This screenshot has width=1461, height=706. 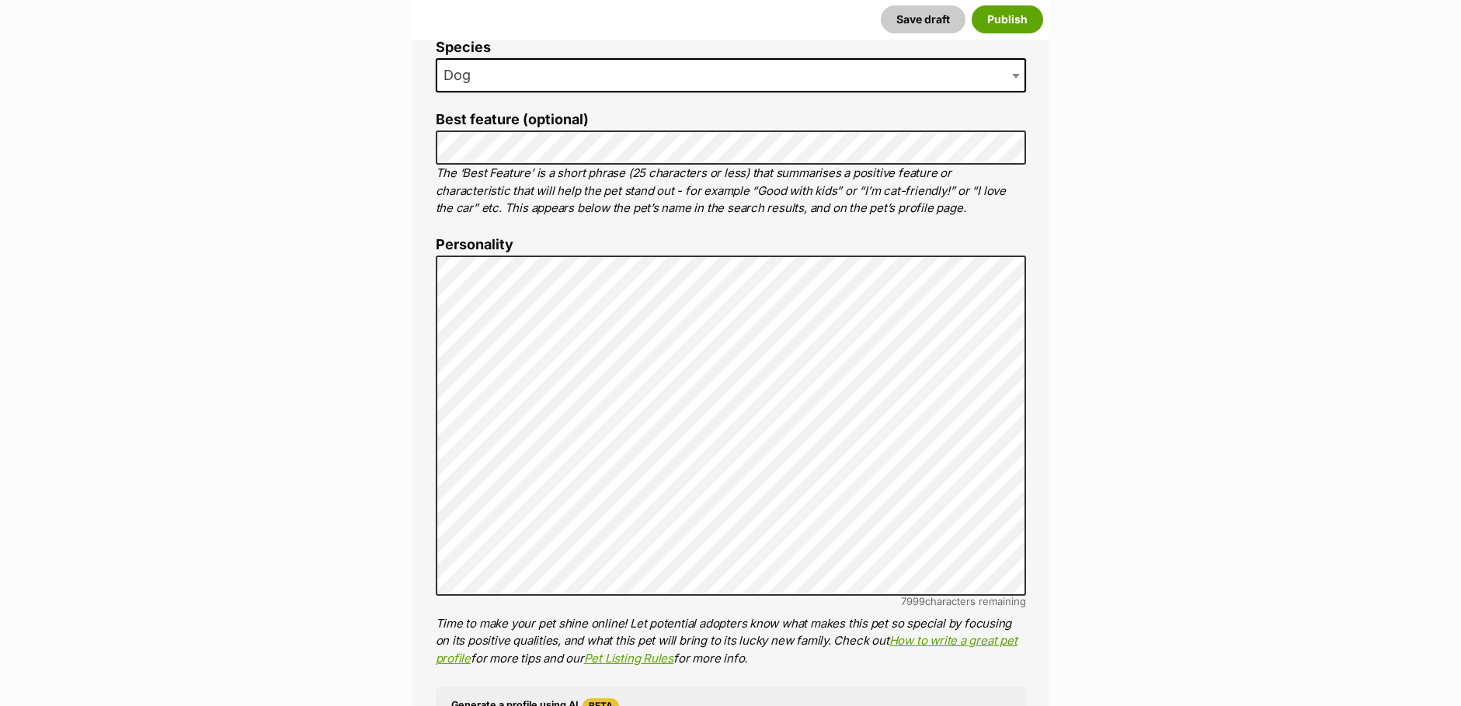 What do you see at coordinates (913, 601) in the screenshot?
I see `span: 7999` at bounding box center [913, 601].